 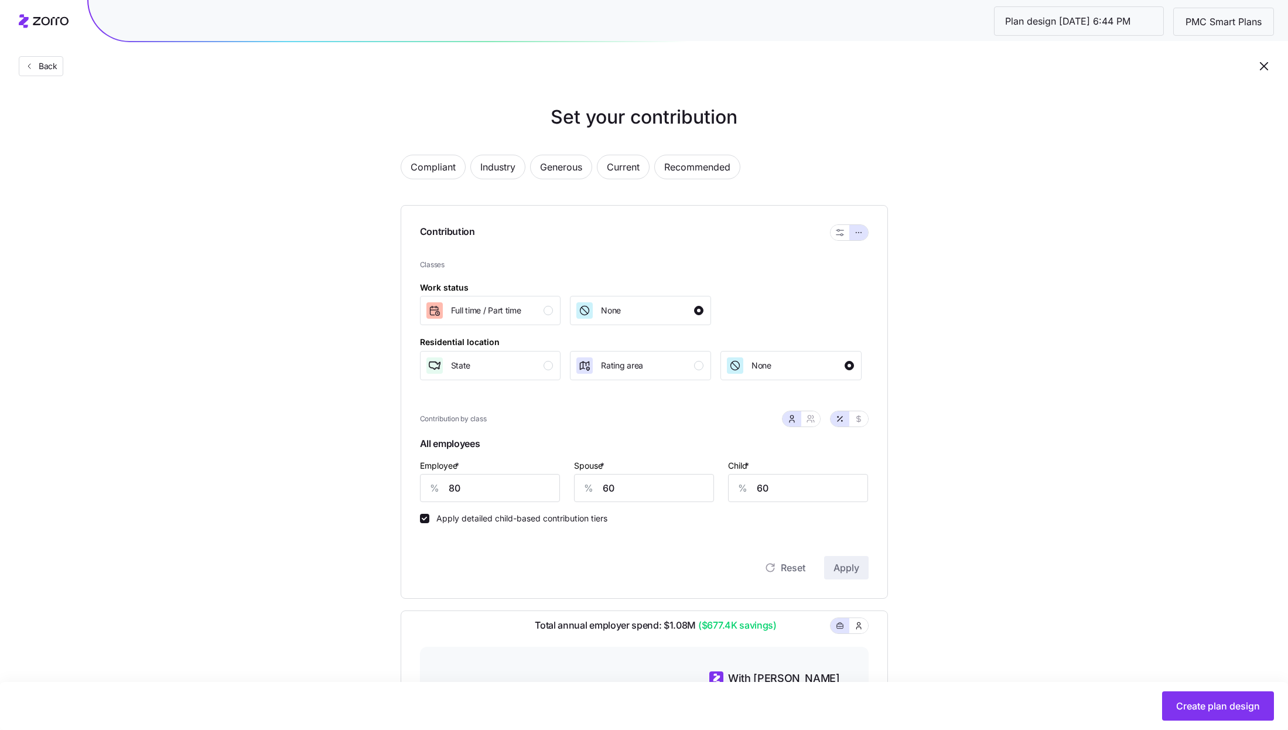 I want to click on button: Reset, so click(x=785, y=568).